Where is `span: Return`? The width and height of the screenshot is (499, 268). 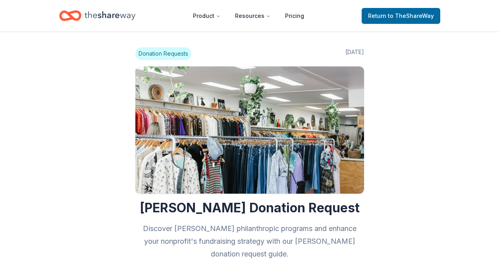 span: Return is located at coordinates (401, 16).